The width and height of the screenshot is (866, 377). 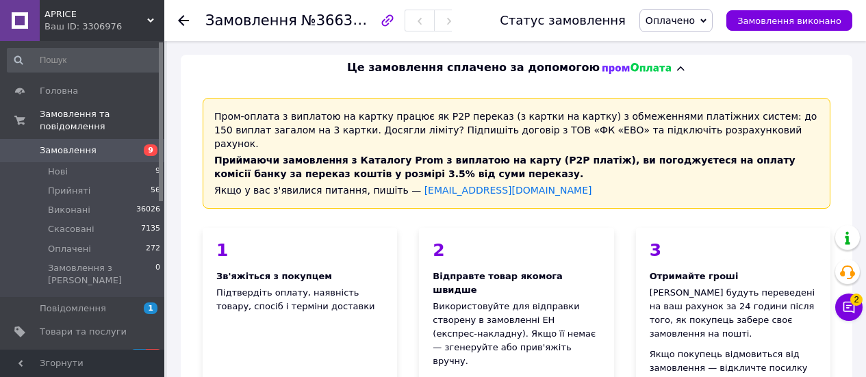 What do you see at coordinates (59, 91) in the screenshot?
I see `span: Головна` at bounding box center [59, 91].